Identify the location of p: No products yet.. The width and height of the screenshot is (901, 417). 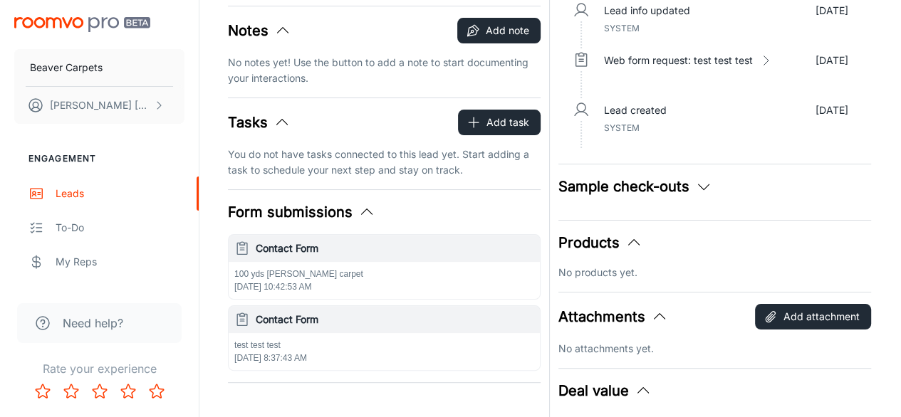
(714, 273).